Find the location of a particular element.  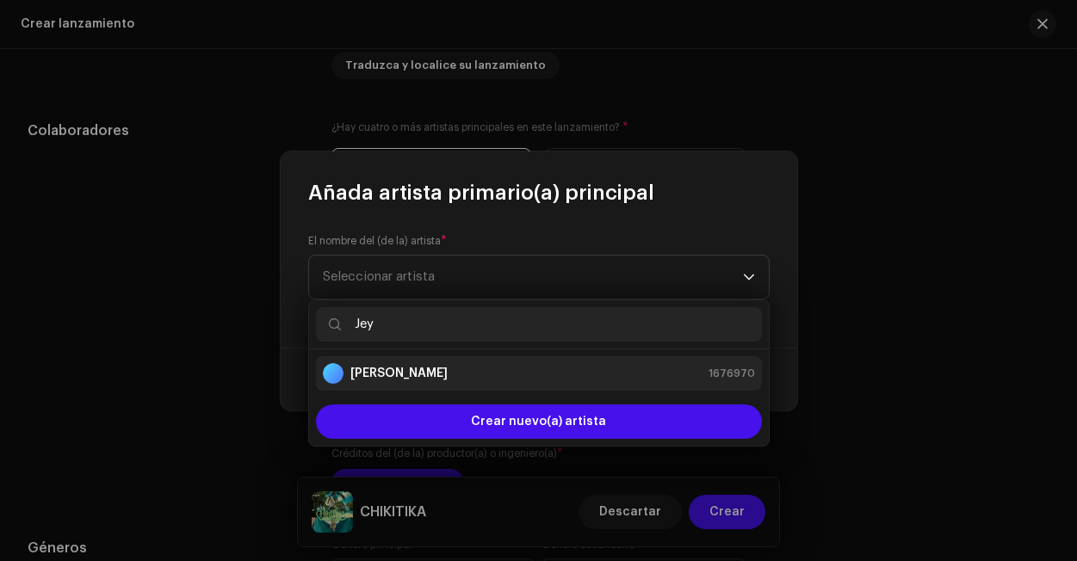

div: dropdown trigger is located at coordinates (749, 277).